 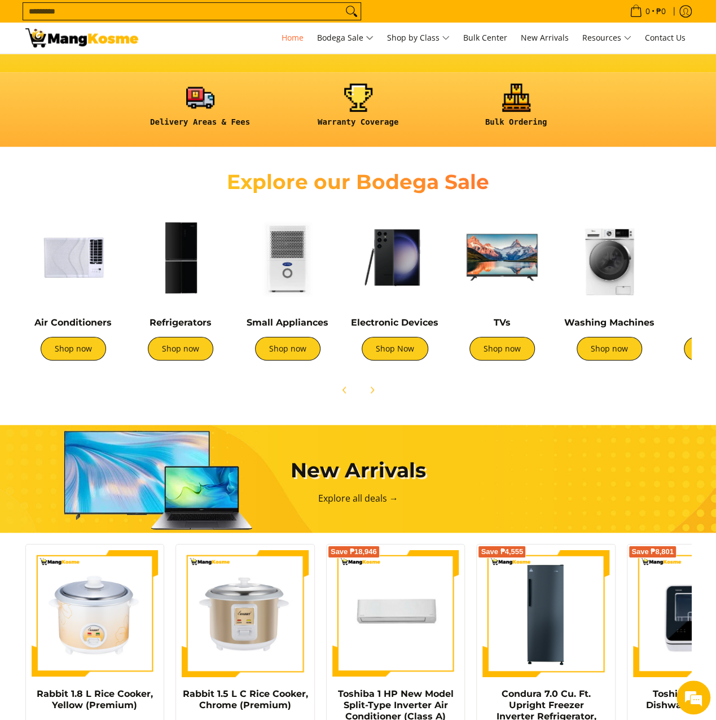 What do you see at coordinates (354, 552) in the screenshot?
I see `span: Save ₱18,946` at bounding box center [354, 552].